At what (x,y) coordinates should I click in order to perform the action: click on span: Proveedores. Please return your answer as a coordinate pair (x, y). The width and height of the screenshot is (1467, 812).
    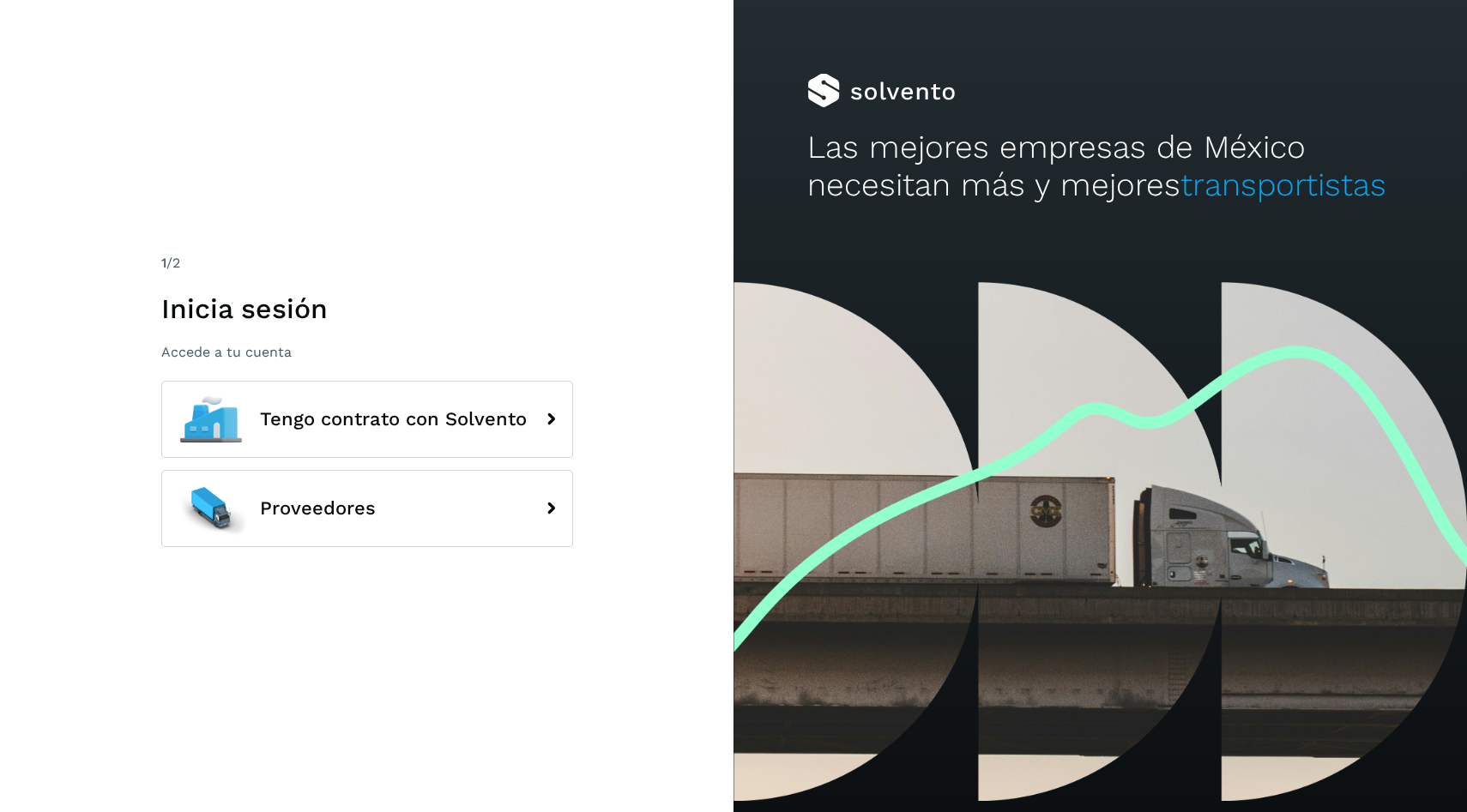
    Looking at the image, I should click on (318, 509).